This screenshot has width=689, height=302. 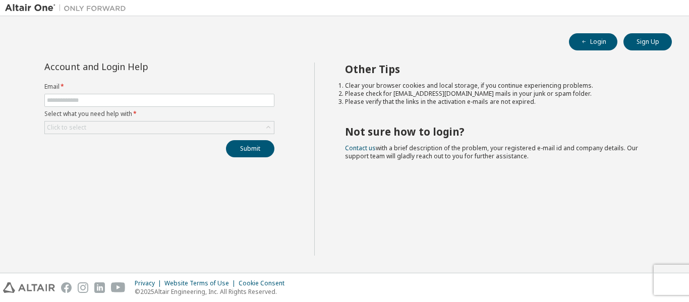 I want to click on div: Account and Login Help, so click(x=136, y=67).